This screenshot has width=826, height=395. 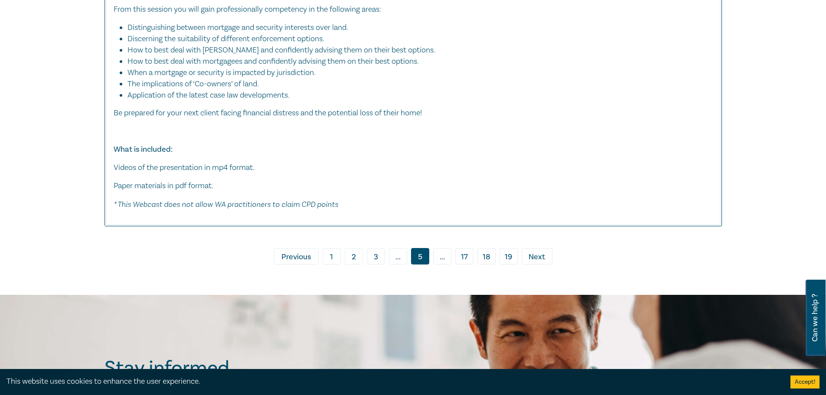 What do you see at coordinates (296, 257) in the screenshot?
I see `span: Previous` at bounding box center [296, 257].